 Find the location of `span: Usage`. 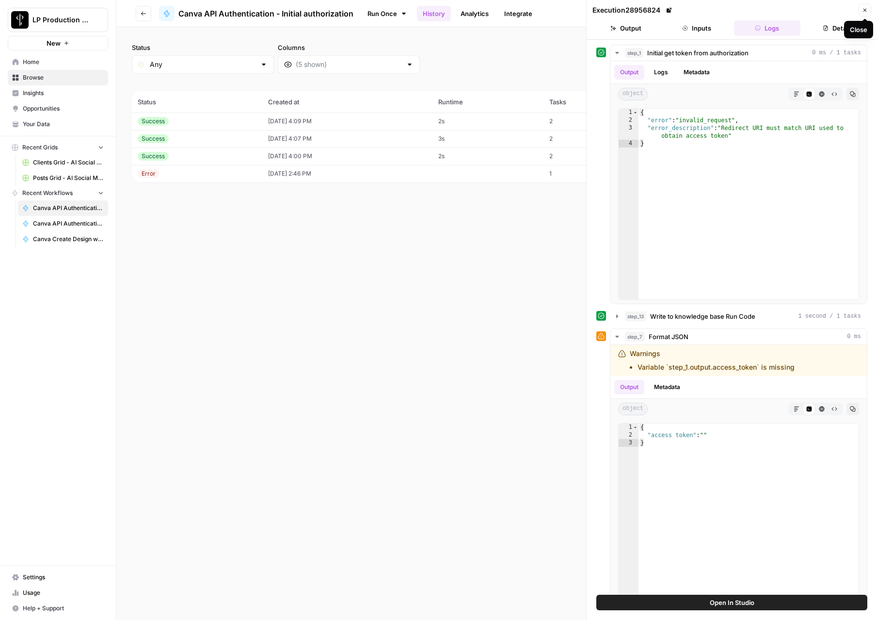

span: Usage is located at coordinates (63, 592).